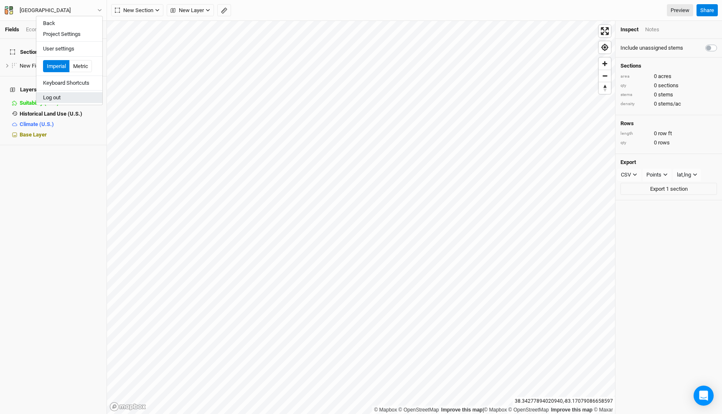 The image size is (722, 414). Describe the element at coordinates (69, 83) in the screenshot. I see `button: Keyboard Shortcuts` at that location.